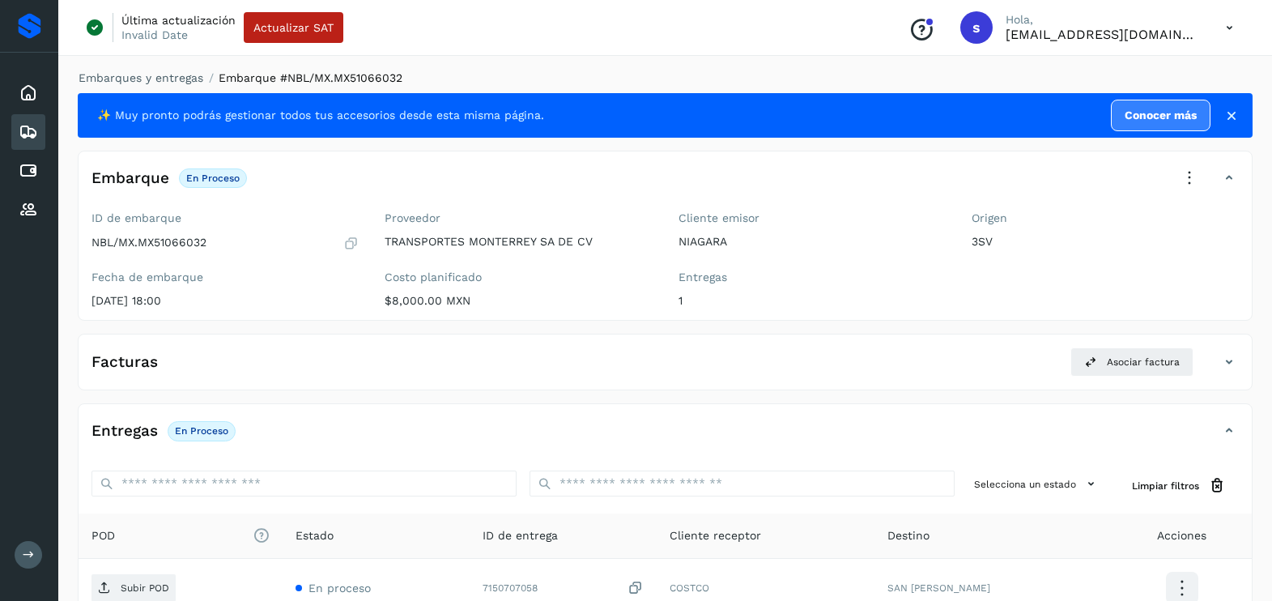 Image resolution: width=1272 pixels, height=601 pixels. Describe the element at coordinates (178, 20) in the screenshot. I see `p: Última actualización` at that location.